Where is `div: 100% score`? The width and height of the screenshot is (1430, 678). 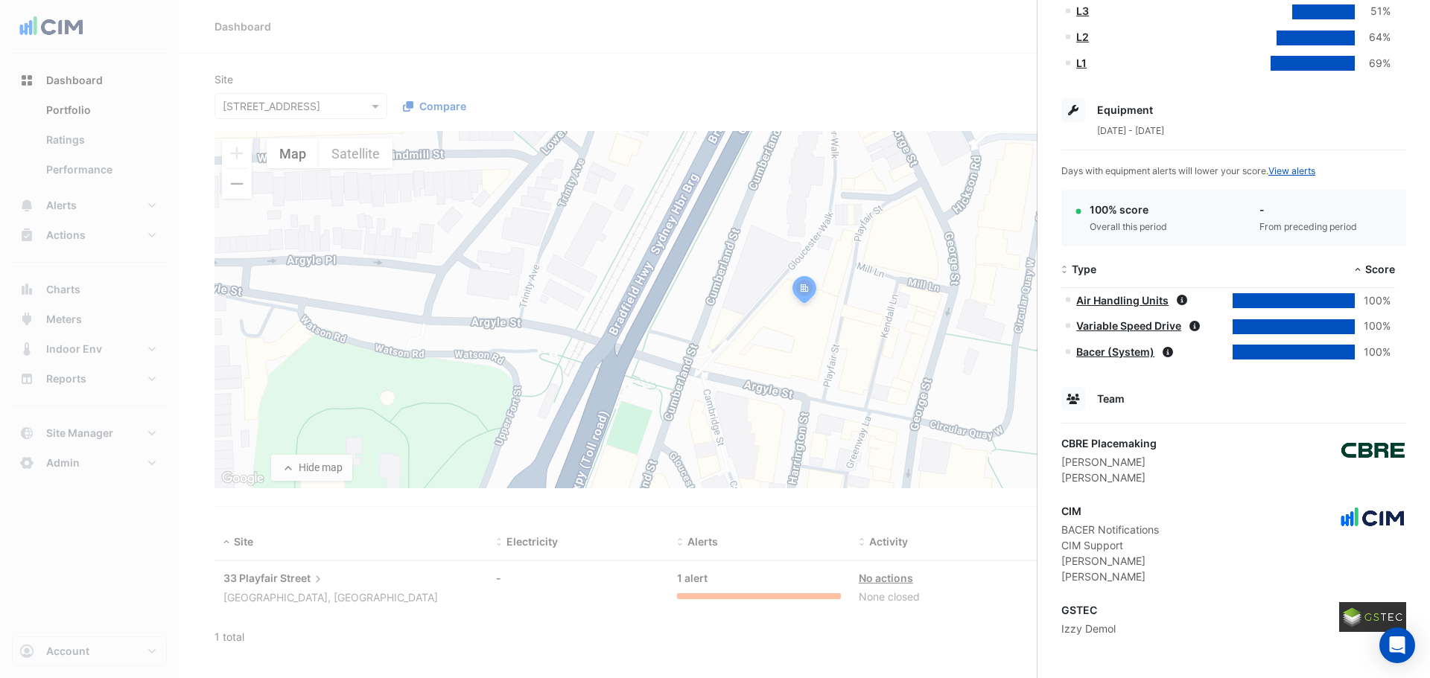 div: 100% score is located at coordinates (1128, 209).